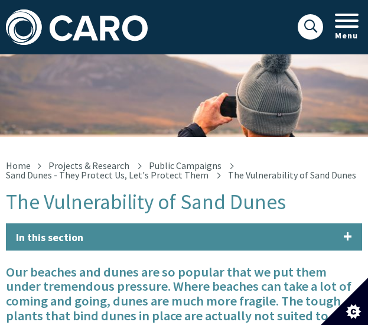 This screenshot has width=368, height=325. What do you see at coordinates (292, 175) in the screenshot?
I see `span: The Vulnerability of Sand Dunes` at bounding box center [292, 175].